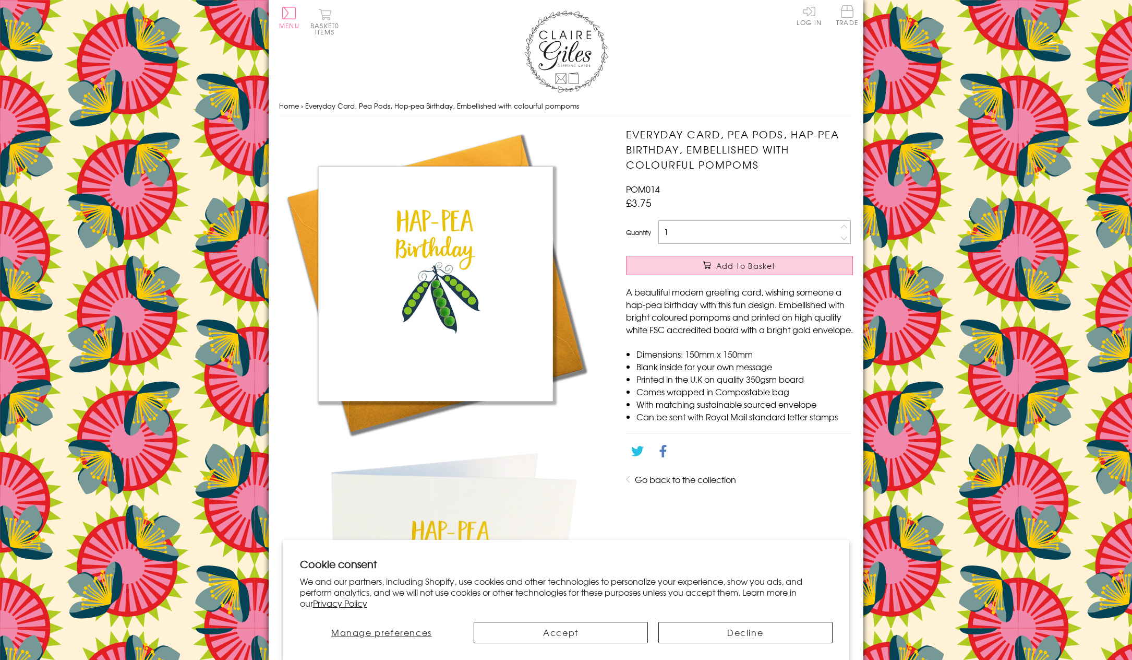 This screenshot has width=1132, height=660. I want to click on span: Menu, so click(289, 26).